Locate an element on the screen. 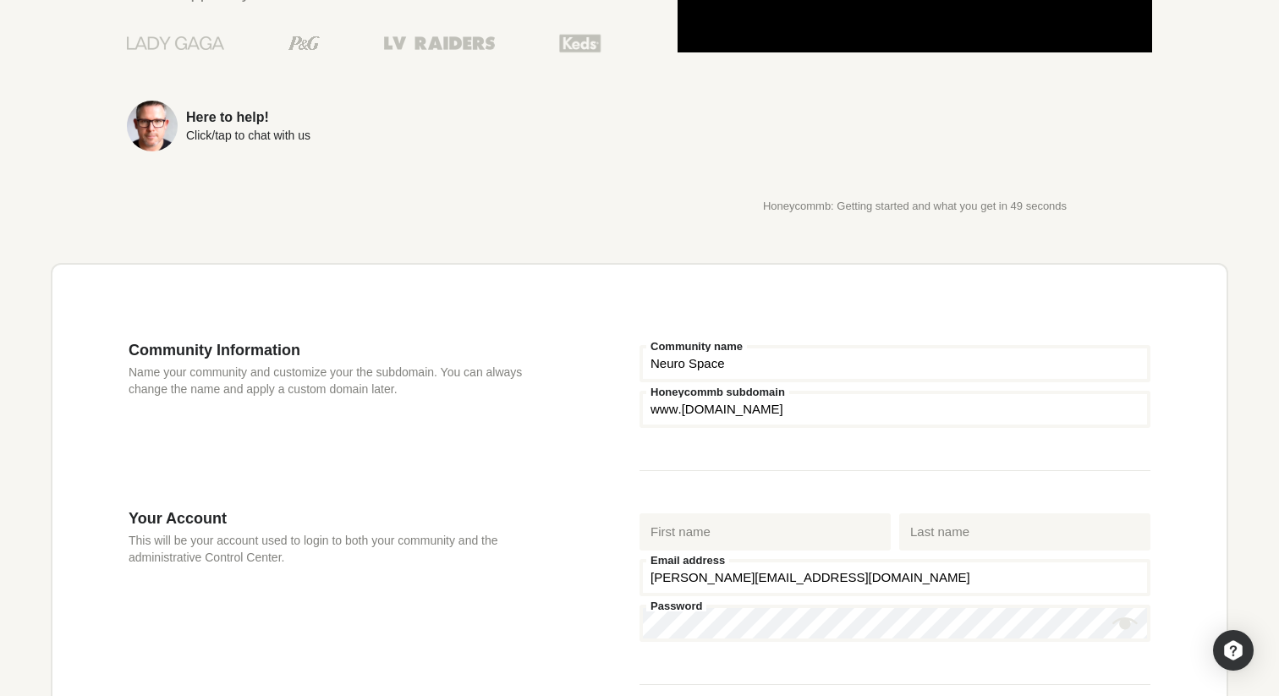  input: First name is located at coordinates (765, 532).